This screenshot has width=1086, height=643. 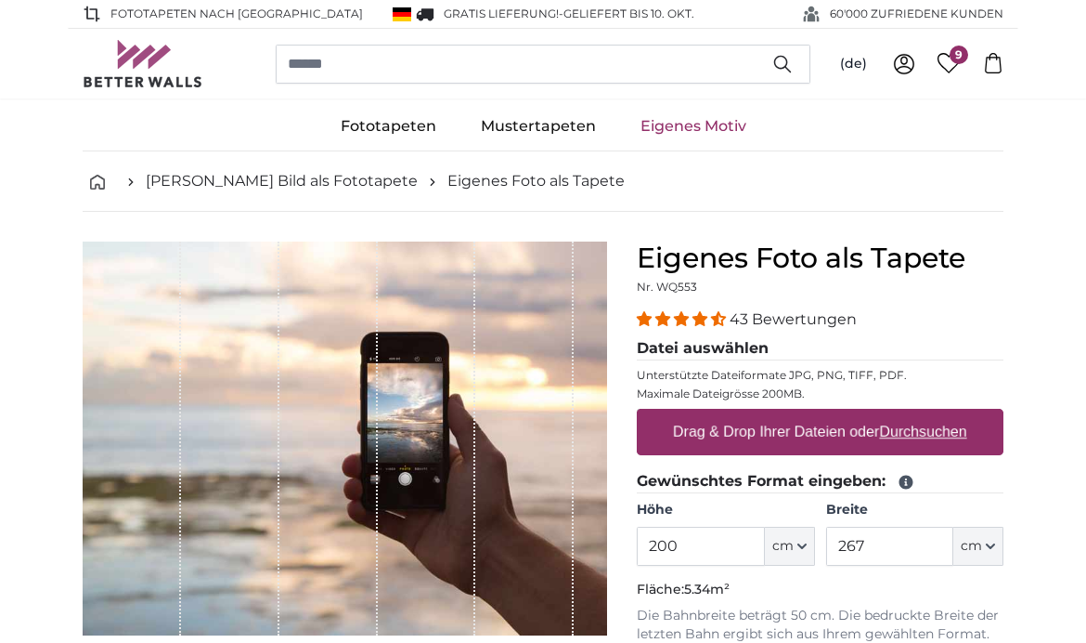 I want to click on p: Unterstützte Dateiformate JPG, PNG, TIFF, PDF., so click(x=820, y=375).